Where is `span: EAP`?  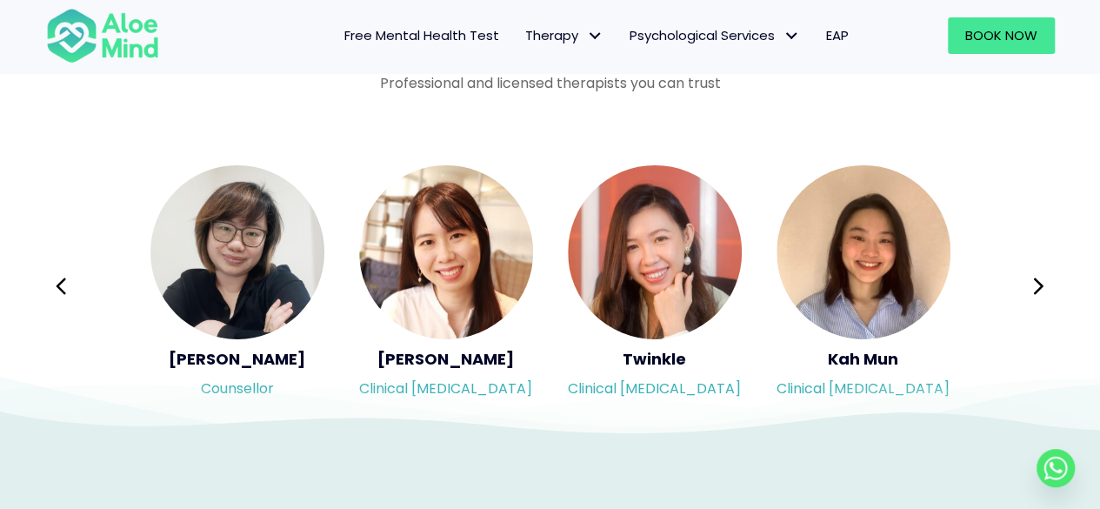 span: EAP is located at coordinates (838, 35).